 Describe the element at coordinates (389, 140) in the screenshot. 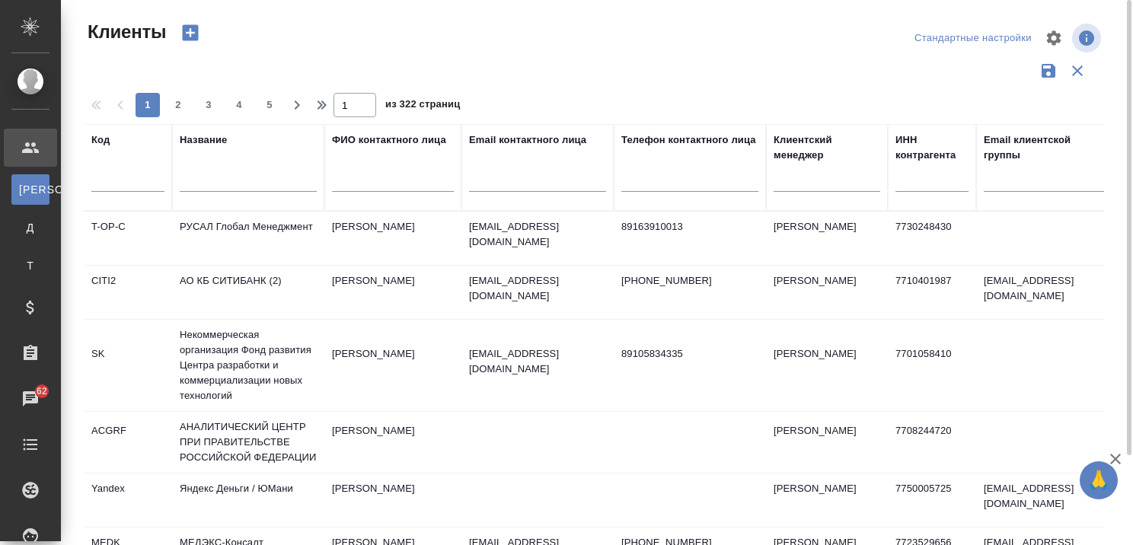

I see `div: ФИО контактного лица` at that location.